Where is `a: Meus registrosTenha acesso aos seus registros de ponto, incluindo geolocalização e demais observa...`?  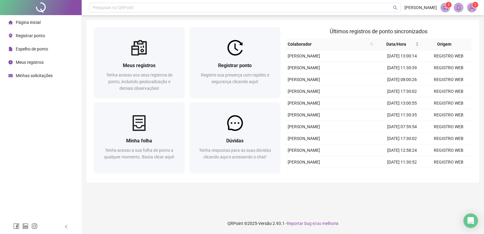 a: Meus registrosTenha acesso aos seus registros de ponto, incluindo geolocalização e demais observa... is located at coordinates (139, 62).